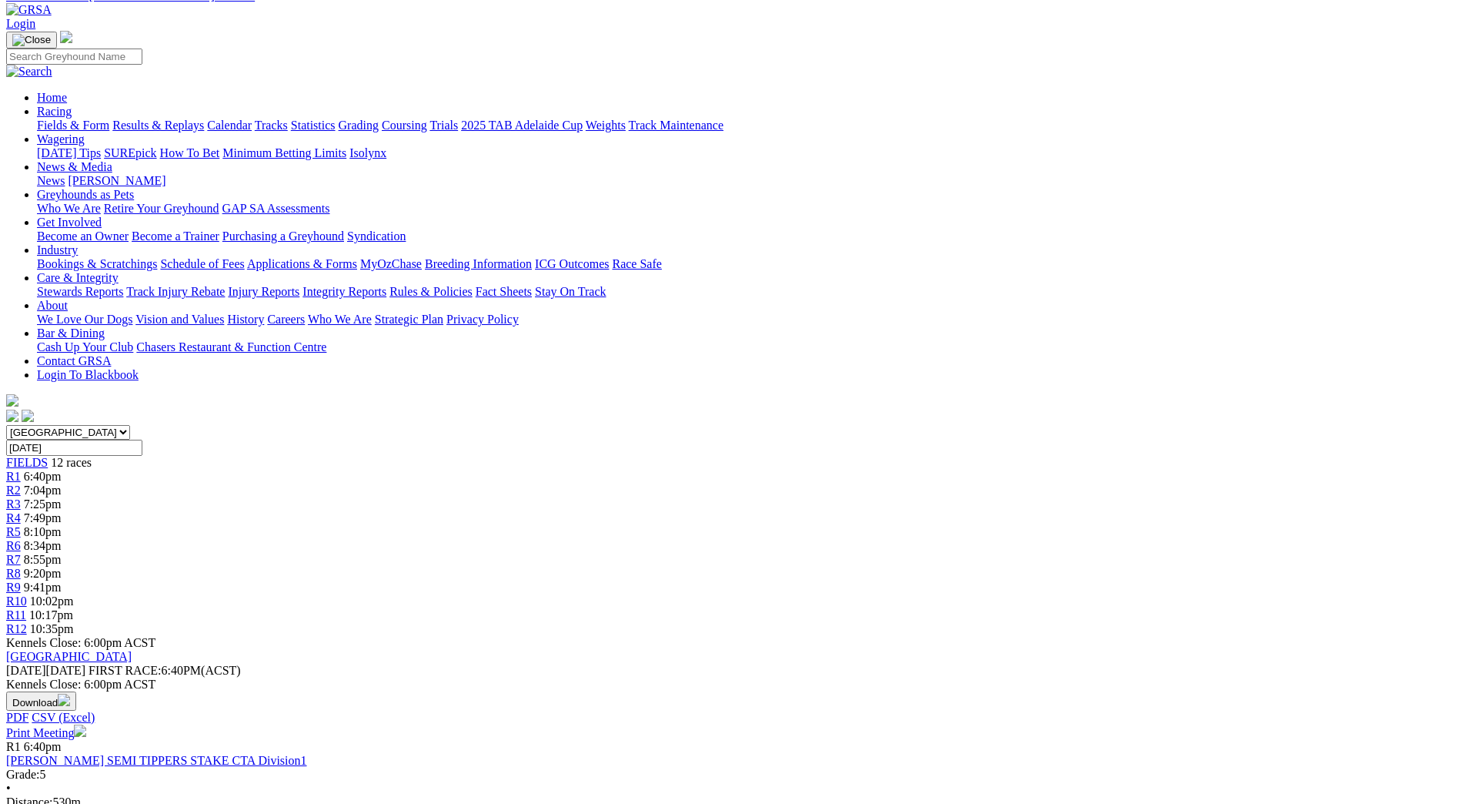  I want to click on a: Rules & Policies, so click(431, 291).